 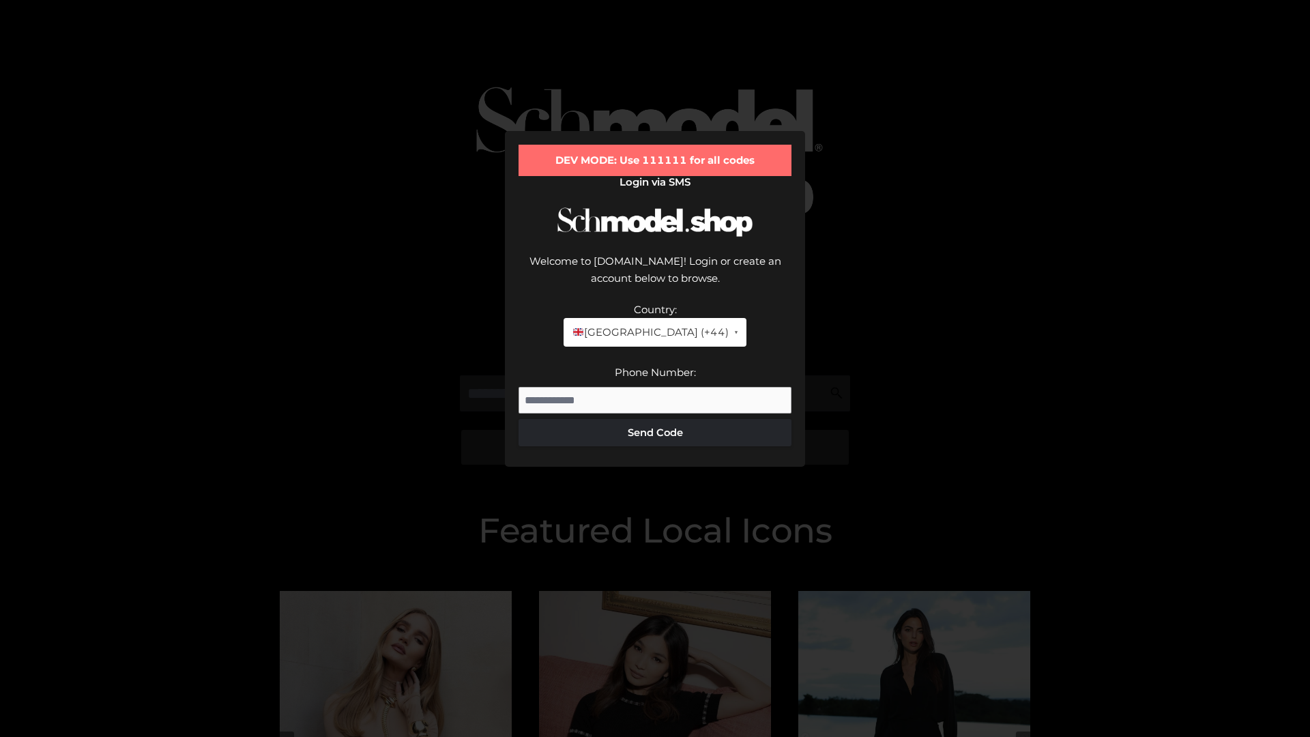 I want to click on h2: Login via SMS, so click(x=655, y=182).